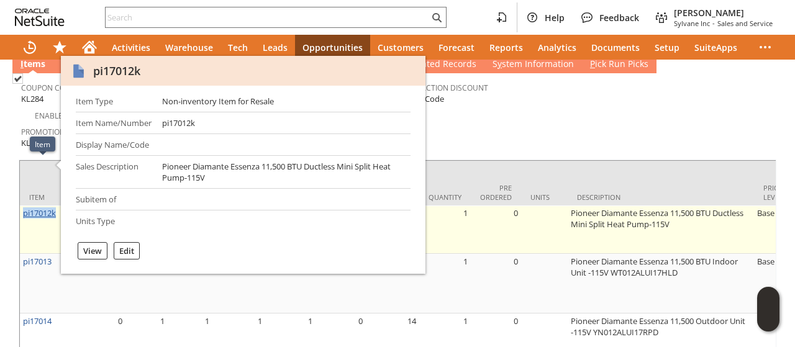 This screenshot has width=795, height=347. Describe the element at coordinates (22, 63) in the screenshot. I see `span: I` at that location.